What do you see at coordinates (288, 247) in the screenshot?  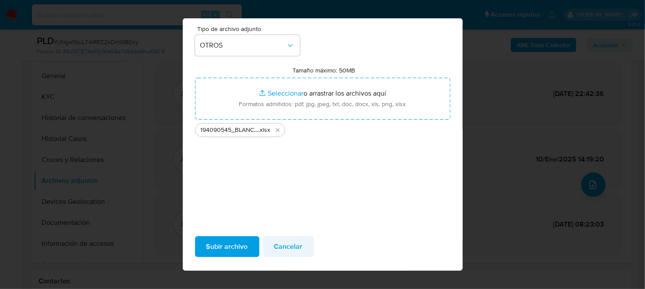 I see `button: Cancelar` at bounding box center [288, 247].